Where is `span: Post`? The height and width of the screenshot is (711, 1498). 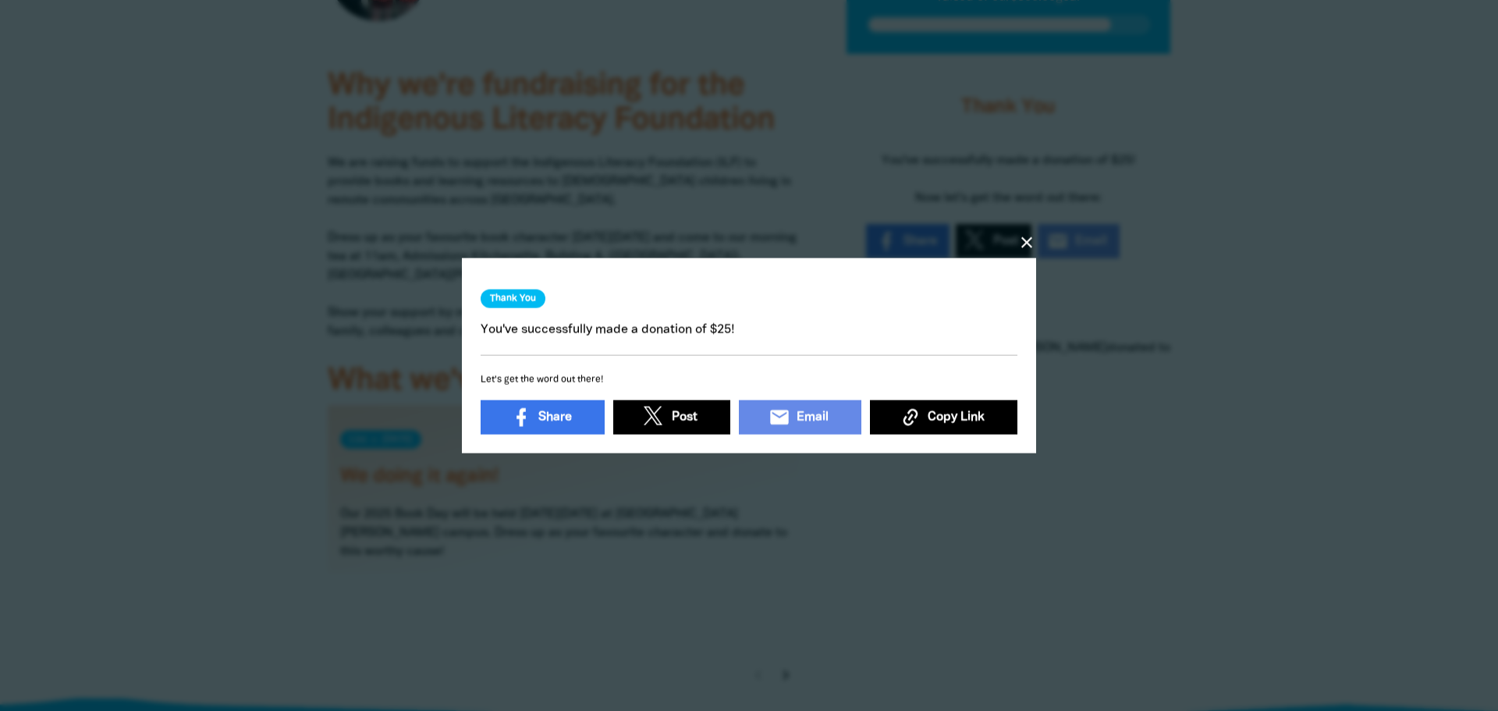
span: Post is located at coordinates (684, 418).